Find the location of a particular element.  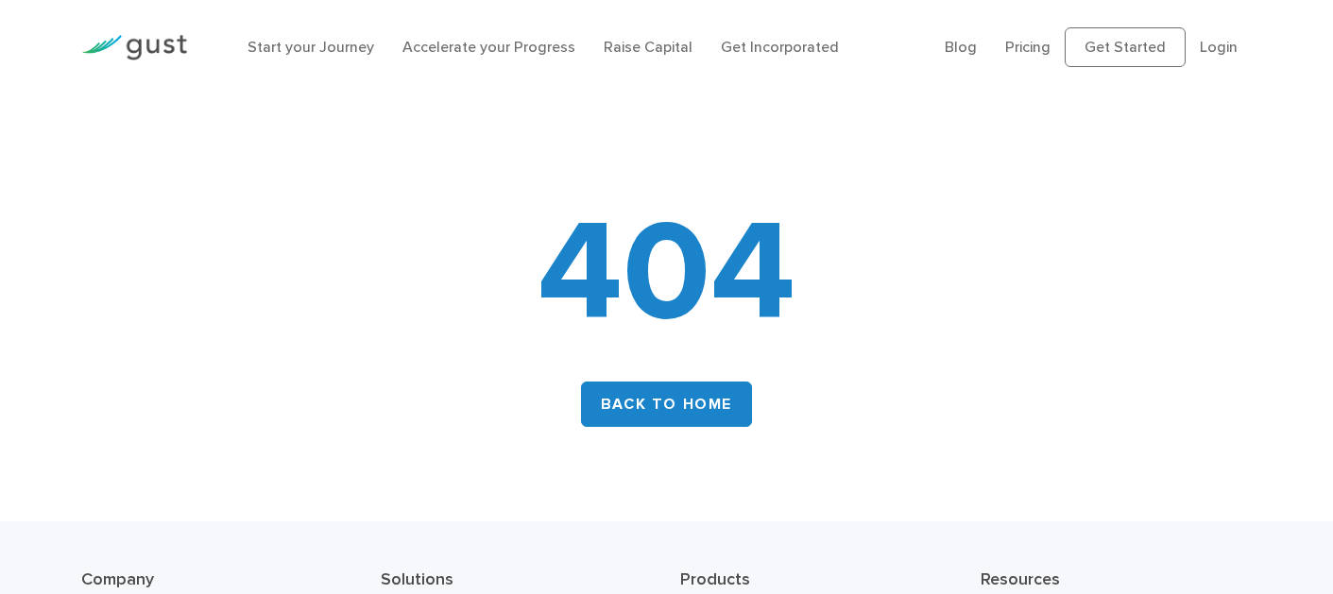

a: Blog is located at coordinates (961, 46).